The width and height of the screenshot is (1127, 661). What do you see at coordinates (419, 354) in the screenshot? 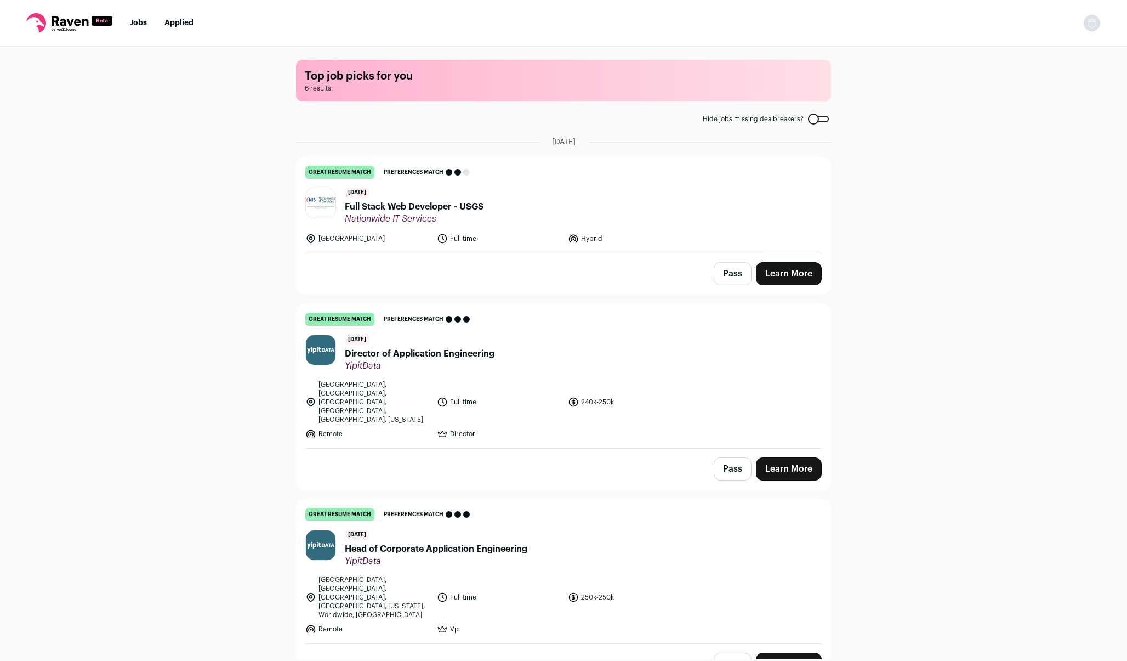
I see `span: Director of Application Engineering` at bounding box center [419, 354].